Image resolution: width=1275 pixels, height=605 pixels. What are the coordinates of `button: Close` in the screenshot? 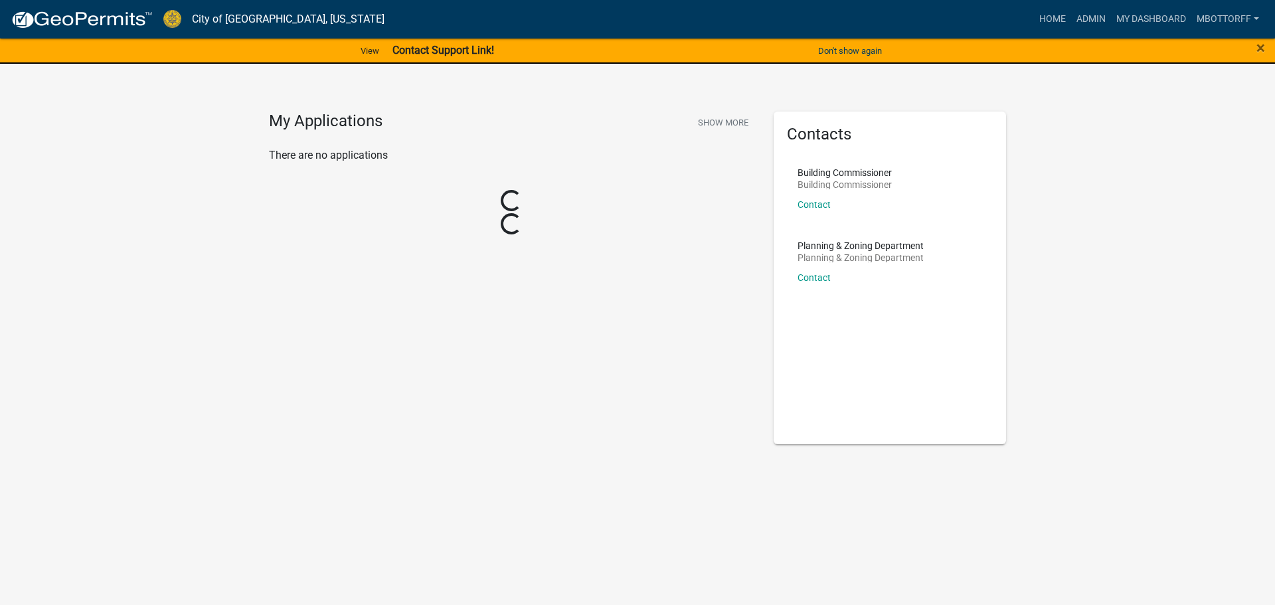 It's located at (1260, 48).